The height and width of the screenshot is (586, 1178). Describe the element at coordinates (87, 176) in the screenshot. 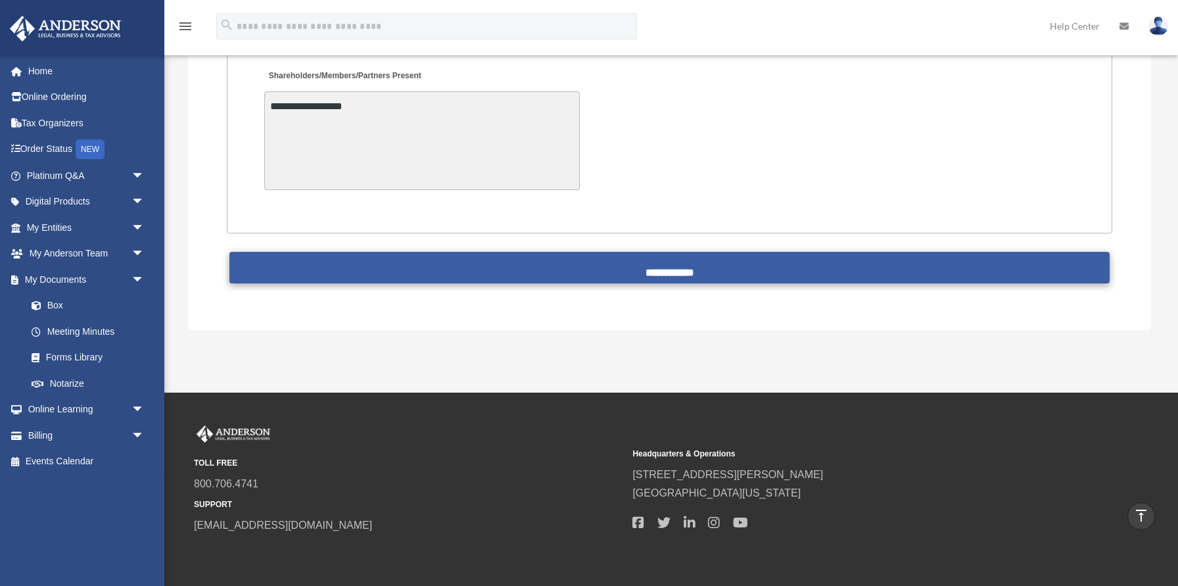

I see `a: Platinum Q&Aarrow_drop_down` at that location.